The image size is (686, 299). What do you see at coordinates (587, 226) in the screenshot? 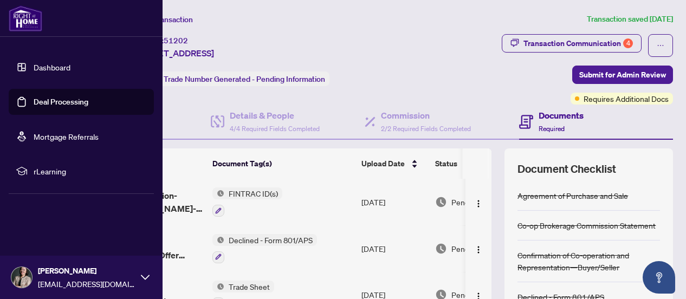
I see `div: Co-op Brokerage Commission Statement` at bounding box center [587, 226].